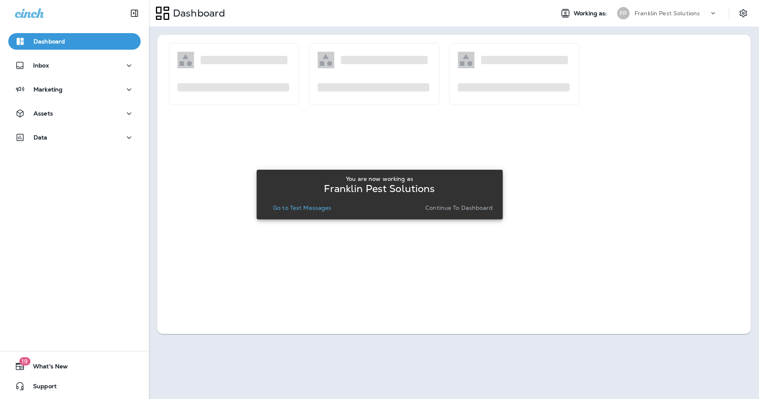 Image resolution: width=759 pixels, height=399 pixels. What do you see at coordinates (24, 361) in the screenshot?
I see `span: 19` at bounding box center [24, 361].